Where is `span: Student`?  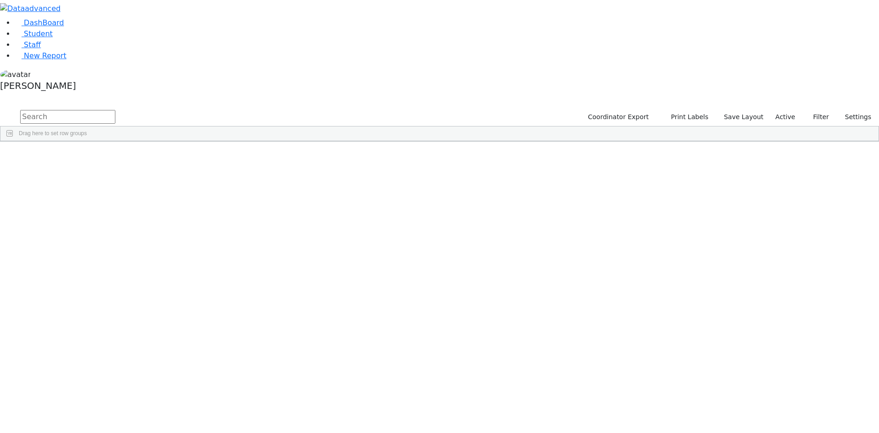 span: Student is located at coordinates (38, 33).